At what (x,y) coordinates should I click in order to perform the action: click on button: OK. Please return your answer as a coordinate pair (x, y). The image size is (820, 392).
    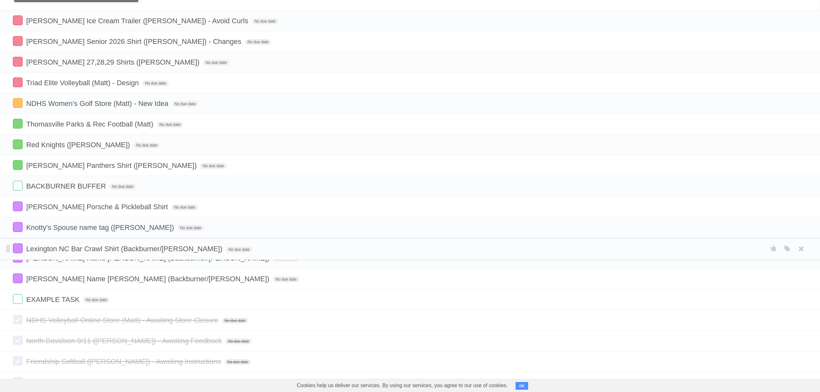
    Looking at the image, I should click on (522, 386).